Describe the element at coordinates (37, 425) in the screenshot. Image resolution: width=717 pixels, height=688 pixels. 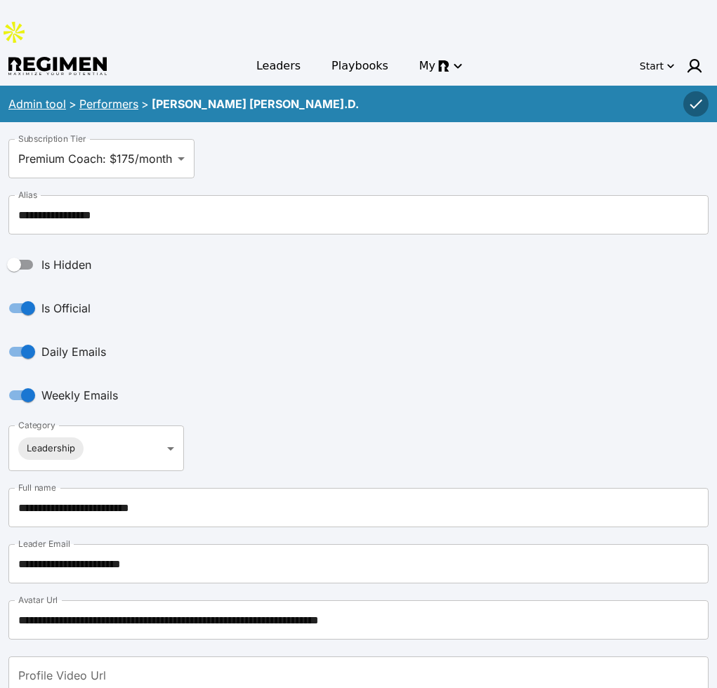
I see `label: Category` at that location.